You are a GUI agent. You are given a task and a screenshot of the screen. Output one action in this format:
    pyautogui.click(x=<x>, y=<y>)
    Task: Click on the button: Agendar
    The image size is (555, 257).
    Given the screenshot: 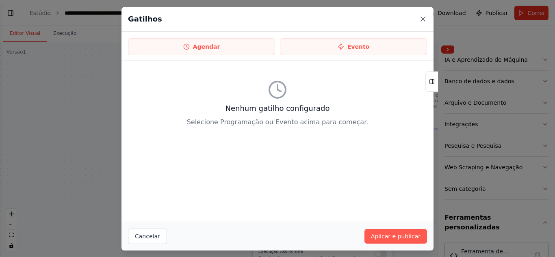 What is the action you would take?
    pyautogui.click(x=202, y=47)
    